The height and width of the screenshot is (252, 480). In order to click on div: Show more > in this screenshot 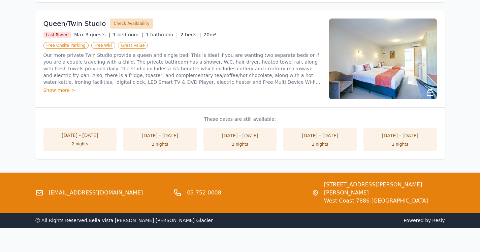, I will do `click(182, 90)`.